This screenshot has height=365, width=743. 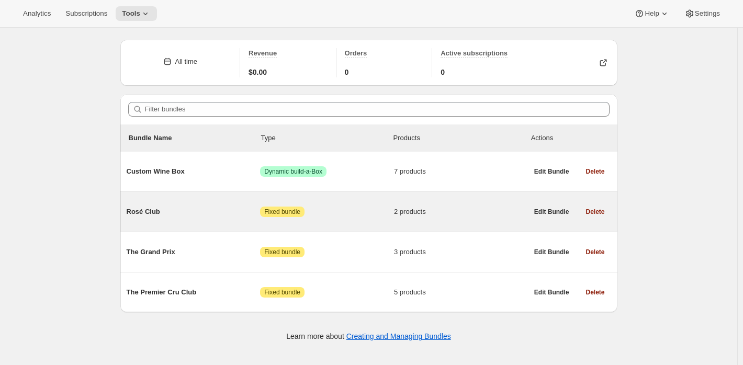 I want to click on button: Tools, so click(x=136, y=14).